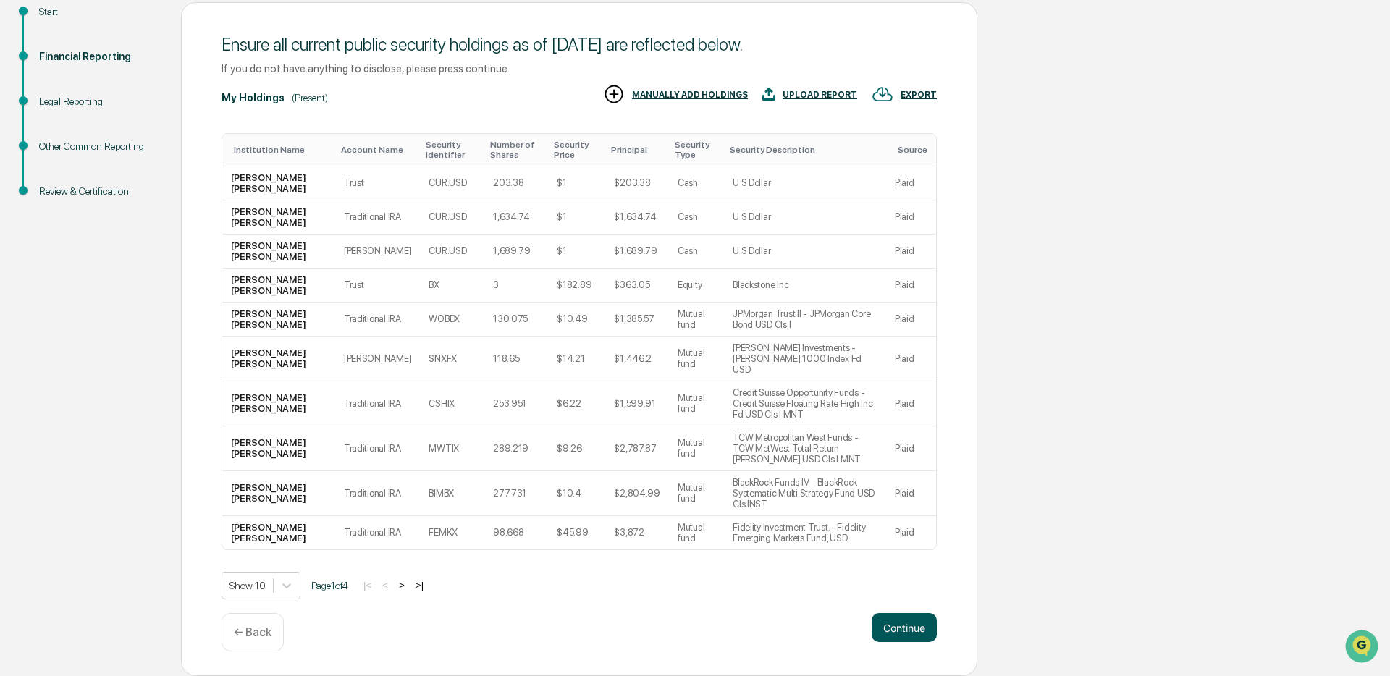 The width and height of the screenshot is (1390, 676). I want to click on td: $1,689.79, so click(637, 251).